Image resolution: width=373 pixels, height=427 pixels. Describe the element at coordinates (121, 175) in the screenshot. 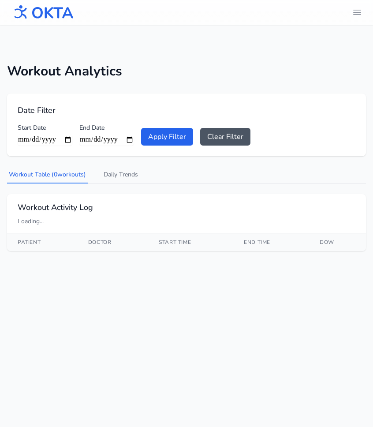

I see `button: Daily Trends` at that location.